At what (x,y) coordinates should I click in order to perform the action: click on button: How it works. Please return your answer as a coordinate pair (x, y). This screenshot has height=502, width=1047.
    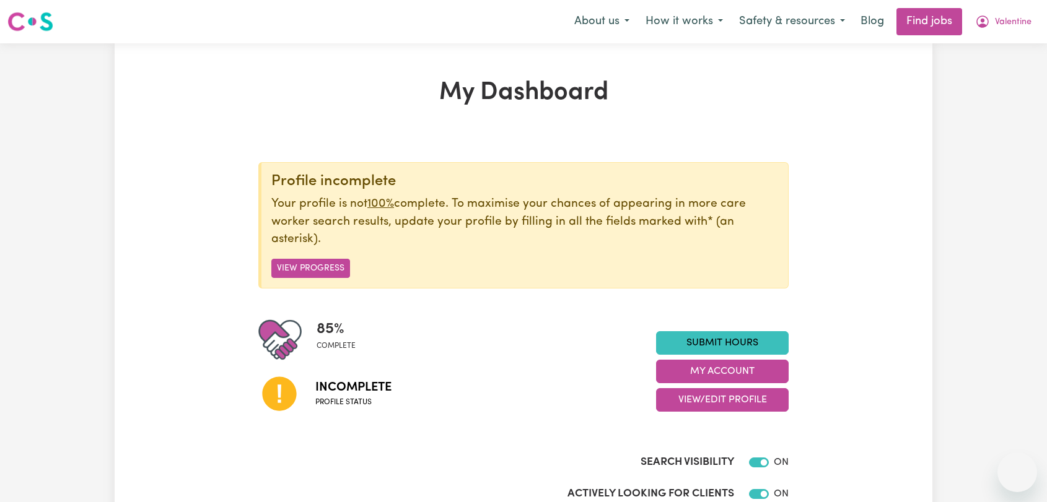
    Looking at the image, I should click on (684, 22).